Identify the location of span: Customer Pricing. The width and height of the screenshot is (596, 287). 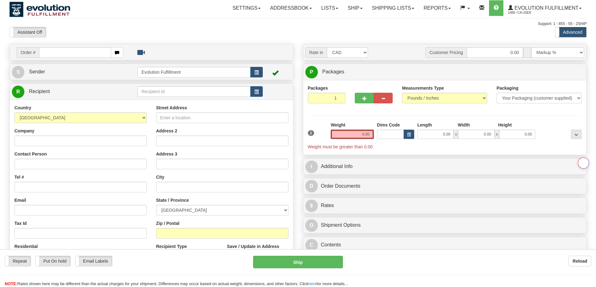
(446, 53).